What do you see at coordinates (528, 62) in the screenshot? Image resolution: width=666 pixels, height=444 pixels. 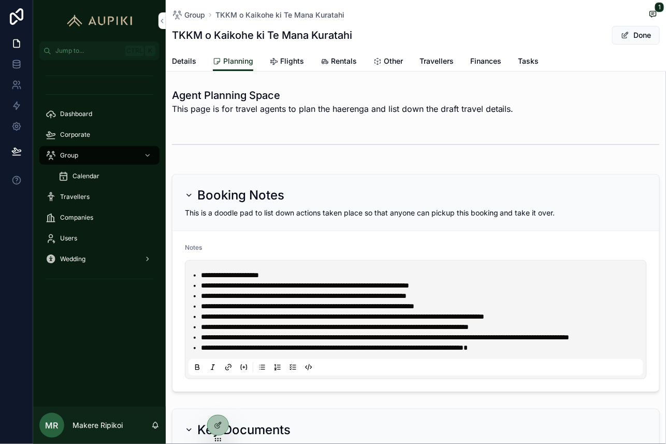 I see `a: Tasks` at bounding box center [528, 62].